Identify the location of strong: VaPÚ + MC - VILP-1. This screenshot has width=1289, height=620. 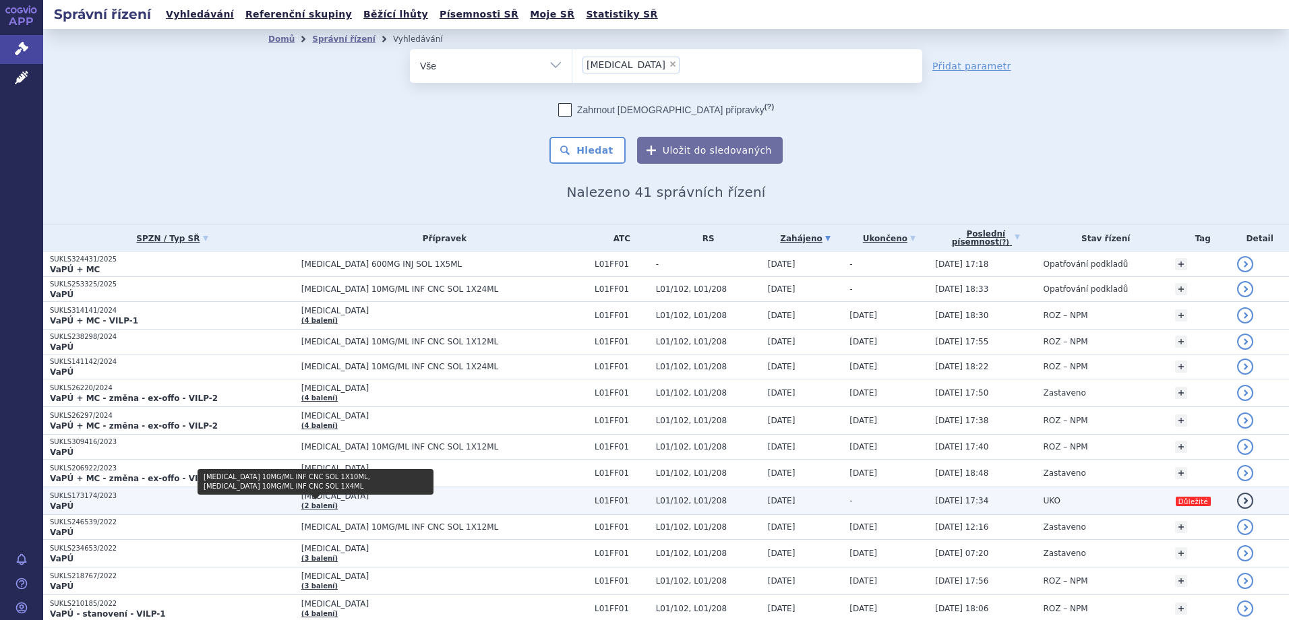
(94, 321).